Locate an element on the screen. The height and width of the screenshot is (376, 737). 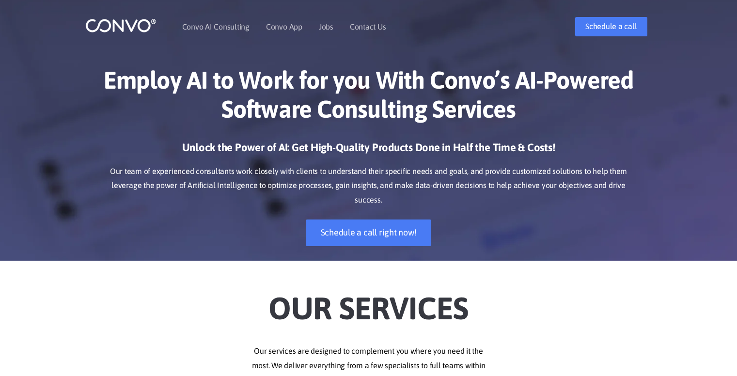
a: Contact Us is located at coordinates (368, 27).